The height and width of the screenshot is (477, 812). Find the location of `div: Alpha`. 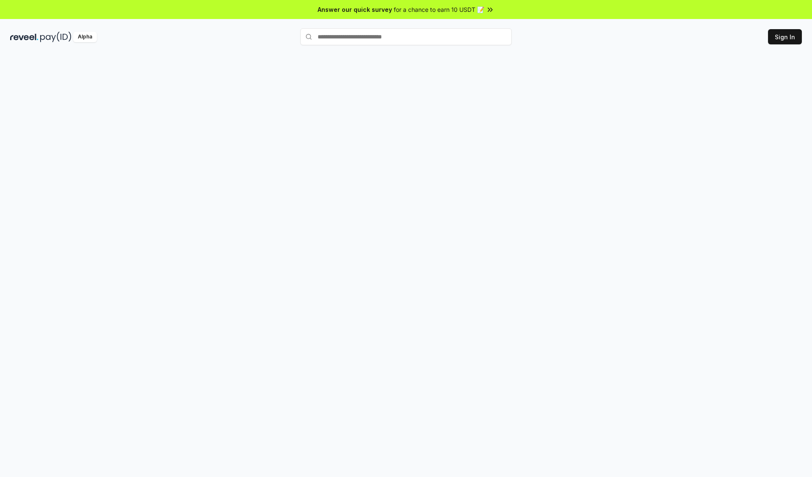

div: Alpha is located at coordinates (85, 37).